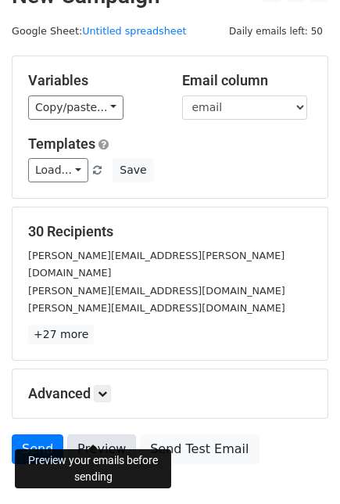 Image resolution: width=340 pixels, height=504 pixels. Describe the element at coordinates (247, 81) in the screenshot. I see `h5: Email column` at that location.